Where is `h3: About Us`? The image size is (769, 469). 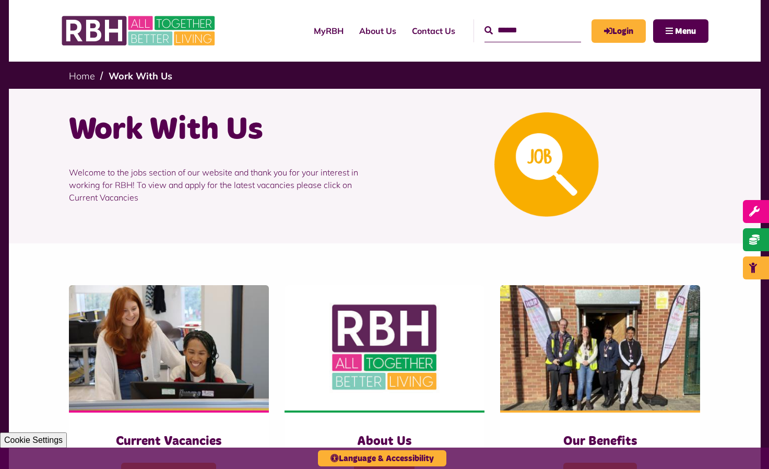 h3: About Us is located at coordinates (384, 441).